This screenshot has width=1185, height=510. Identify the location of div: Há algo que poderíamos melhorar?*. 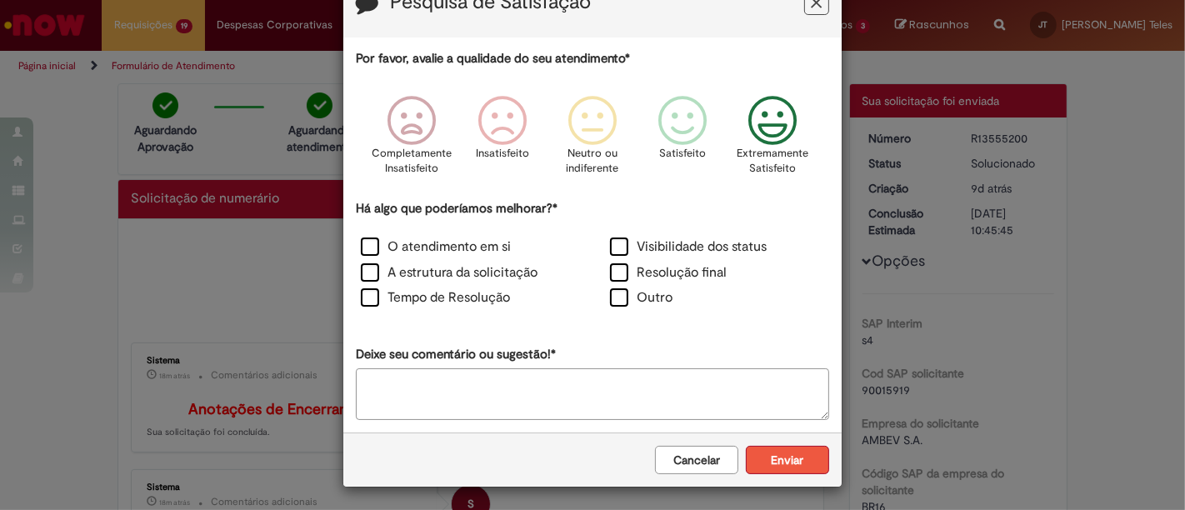
(592, 256).